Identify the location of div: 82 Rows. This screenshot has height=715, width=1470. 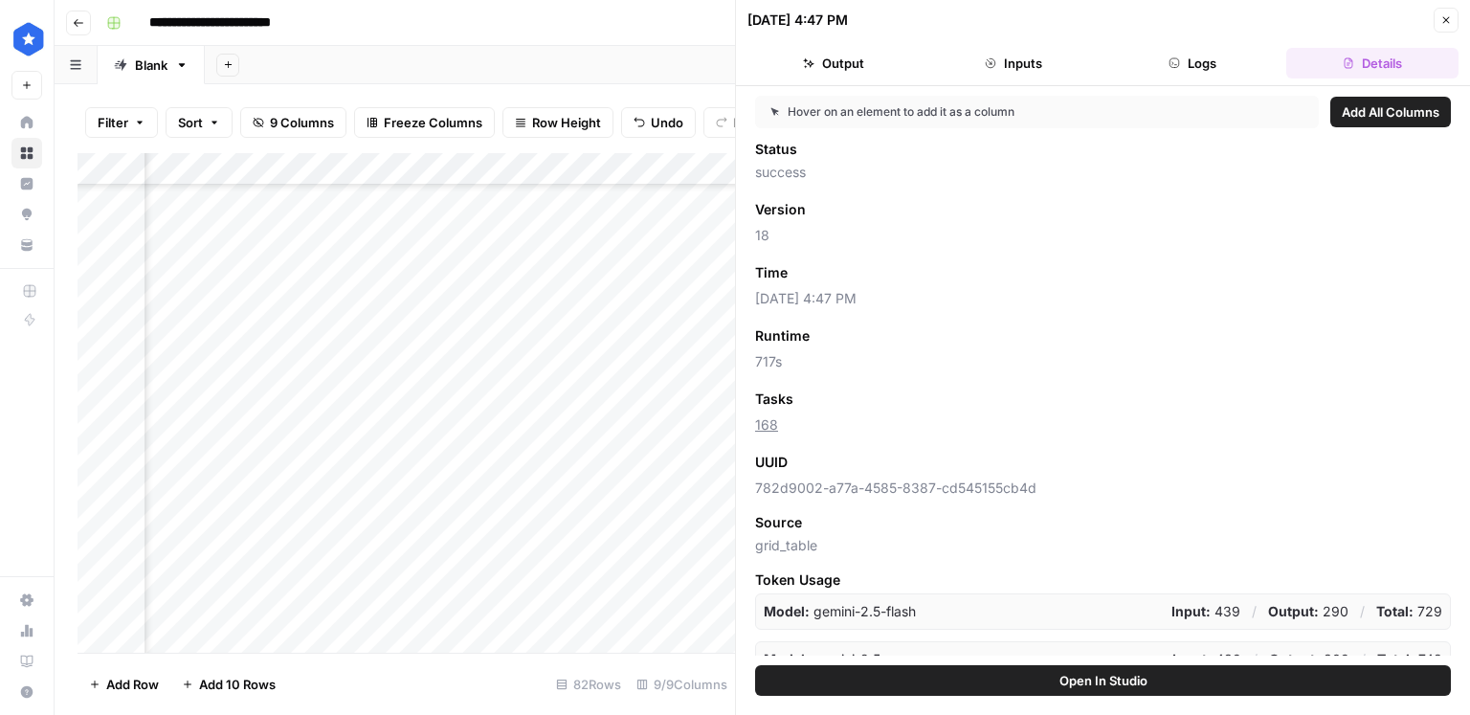
(589, 684).